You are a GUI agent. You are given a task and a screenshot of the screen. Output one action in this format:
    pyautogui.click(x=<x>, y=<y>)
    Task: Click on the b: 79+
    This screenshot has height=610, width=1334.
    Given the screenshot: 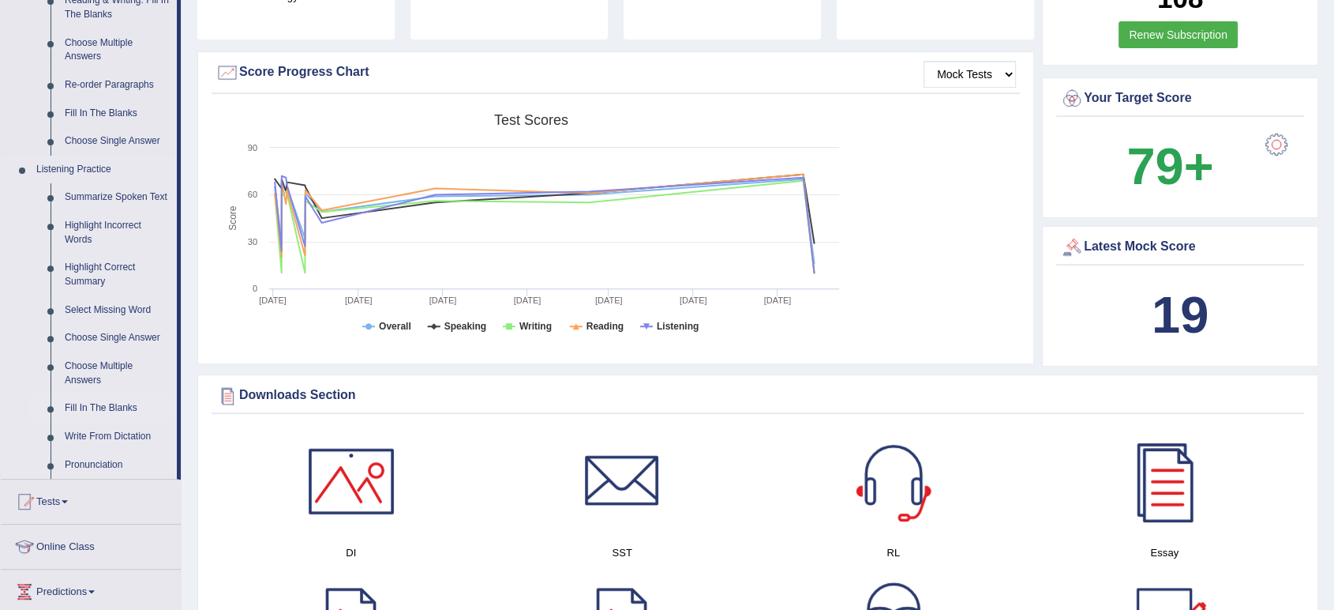 What is the action you would take?
    pyautogui.click(x=1170, y=166)
    